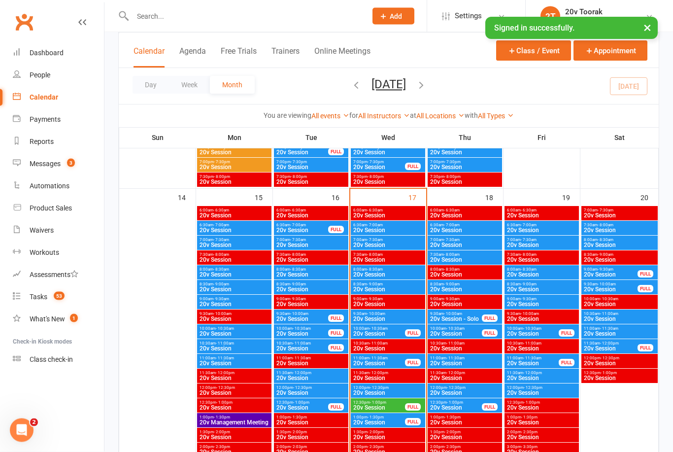 The image size is (673, 452). I want to click on div: 2T, so click(550, 16).